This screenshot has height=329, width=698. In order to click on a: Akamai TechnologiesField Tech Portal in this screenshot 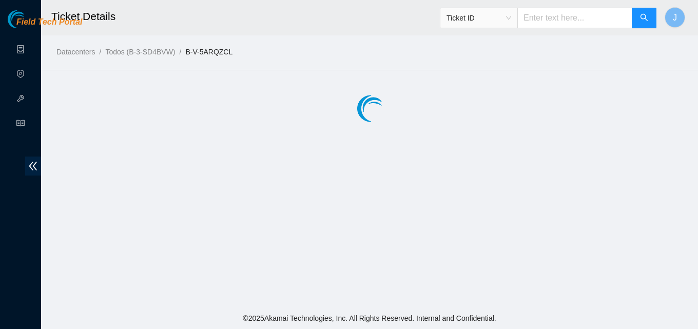, I will do `click(45, 25)`.